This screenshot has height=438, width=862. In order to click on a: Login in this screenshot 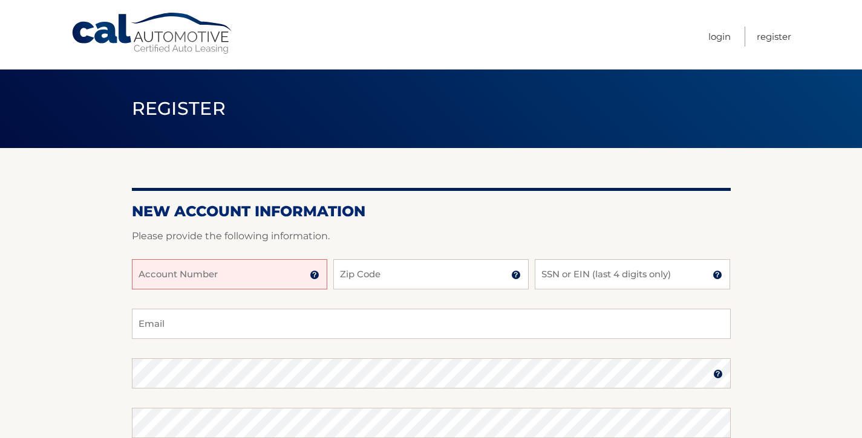, I will do `click(719, 36)`.